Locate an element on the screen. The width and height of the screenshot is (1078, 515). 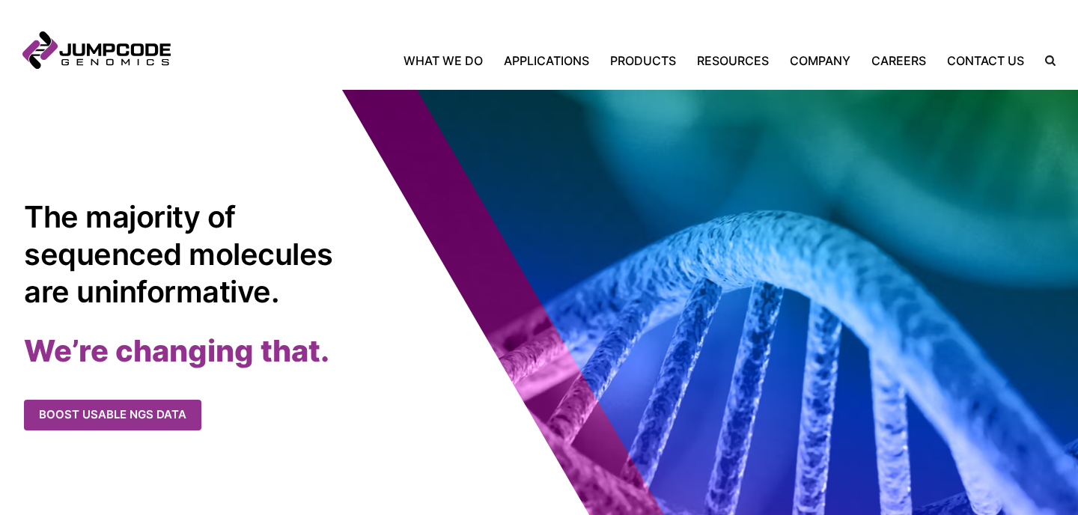
a: Company is located at coordinates (819, 61).